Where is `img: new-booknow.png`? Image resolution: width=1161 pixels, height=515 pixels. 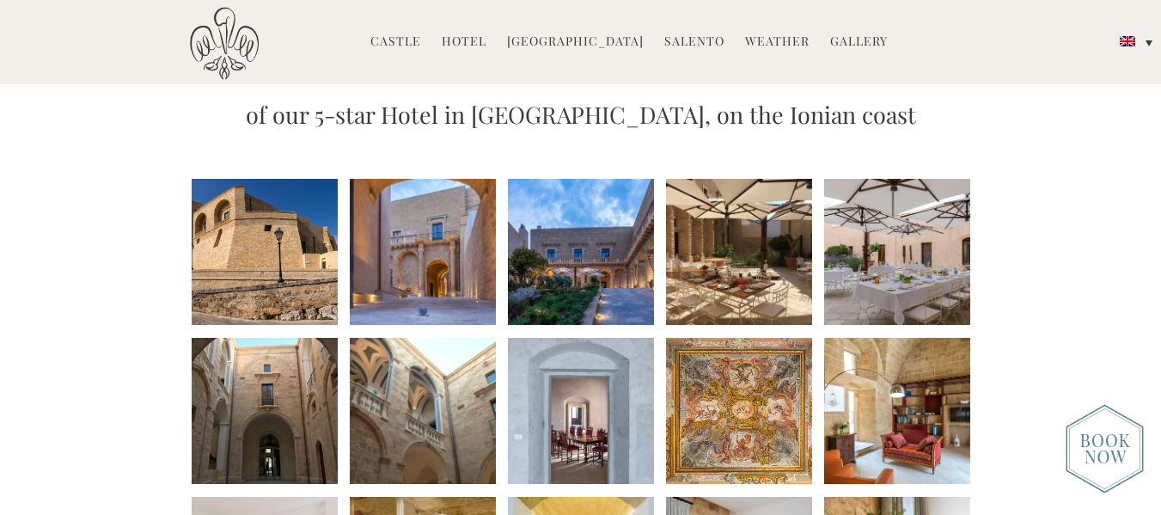 img: new-booknow.png is located at coordinates (1105, 449).